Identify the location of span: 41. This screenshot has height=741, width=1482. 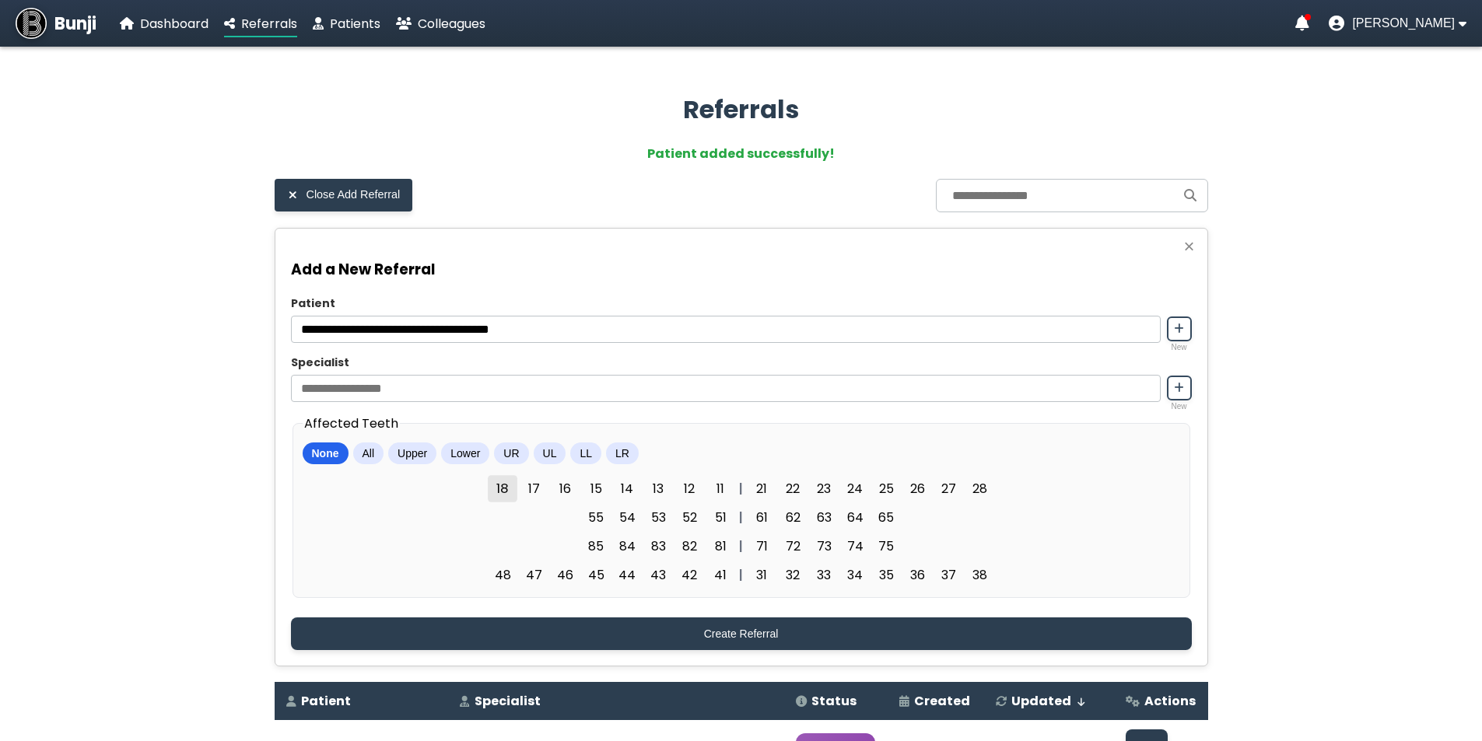
(720, 575).